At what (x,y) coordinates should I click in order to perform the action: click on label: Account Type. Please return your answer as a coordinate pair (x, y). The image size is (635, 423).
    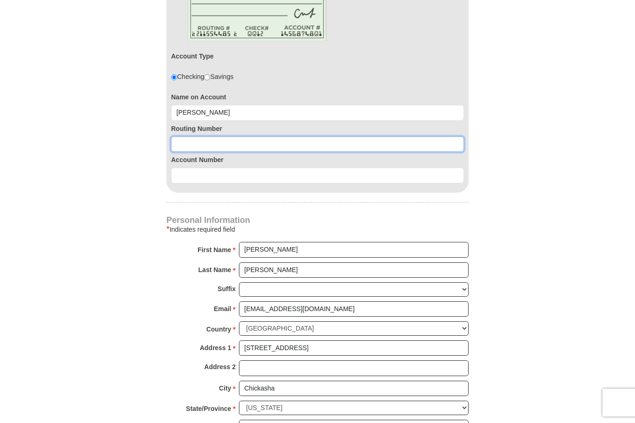
    Looking at the image, I should click on (192, 56).